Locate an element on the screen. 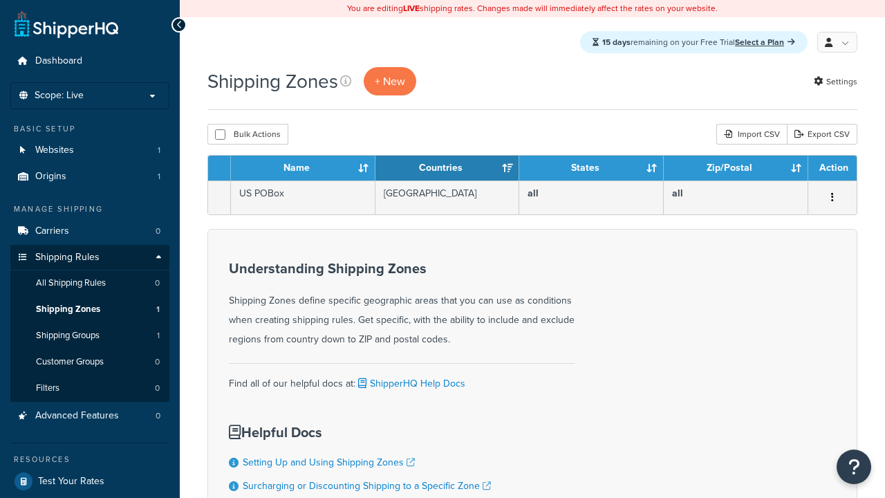 The image size is (885, 498). th: Name: activate to sort column ascending is located at coordinates (303, 168).